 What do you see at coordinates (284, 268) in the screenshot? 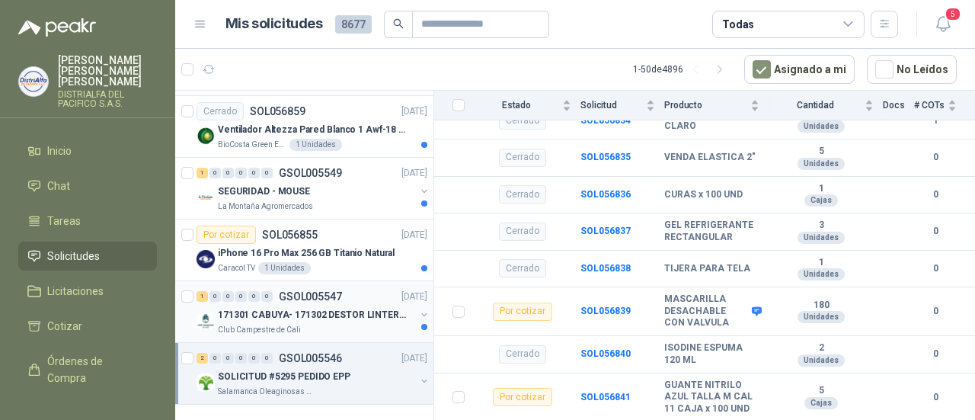
I see `div: 1 Unidades` at bounding box center [284, 268].